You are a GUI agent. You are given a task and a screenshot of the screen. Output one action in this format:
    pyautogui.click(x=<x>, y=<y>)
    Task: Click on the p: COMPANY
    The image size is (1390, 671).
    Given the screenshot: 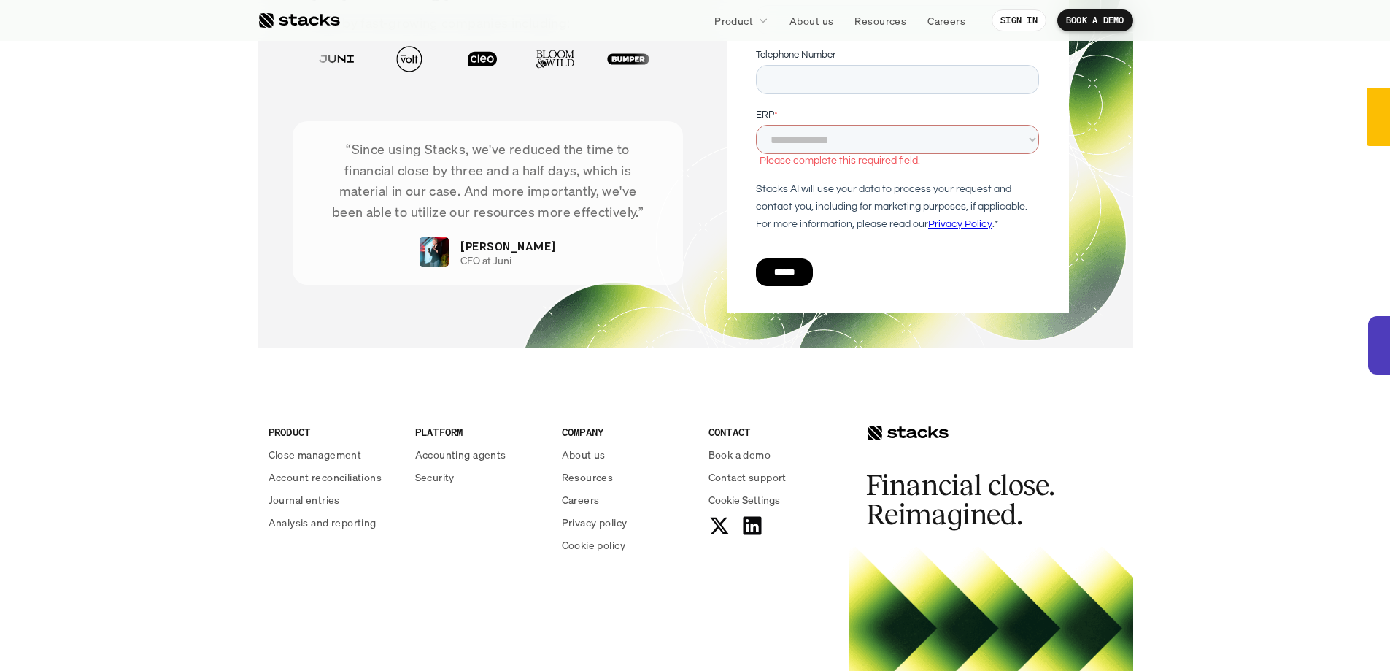 What is the action you would take?
    pyautogui.click(x=626, y=431)
    